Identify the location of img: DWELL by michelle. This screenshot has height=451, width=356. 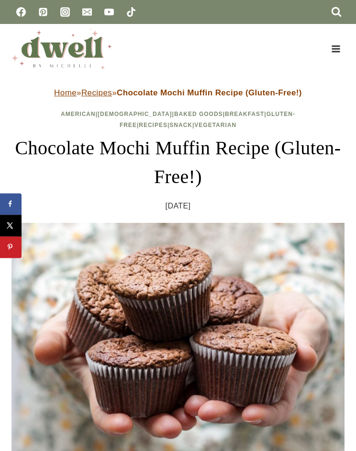
(62, 49).